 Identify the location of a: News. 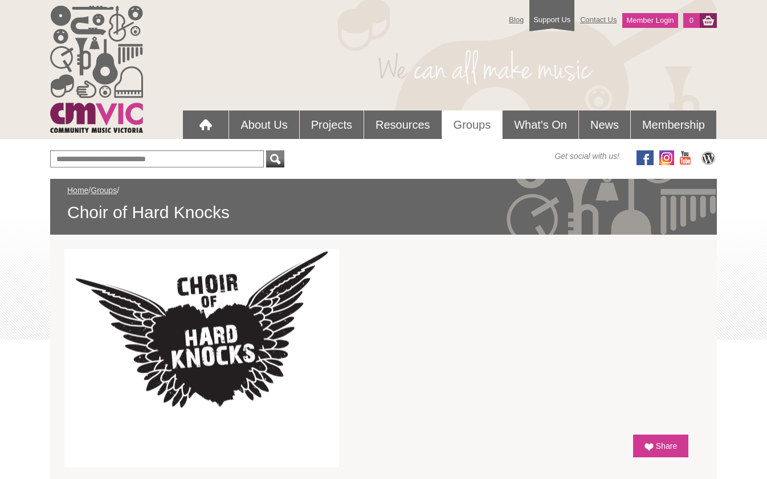
(605, 125).